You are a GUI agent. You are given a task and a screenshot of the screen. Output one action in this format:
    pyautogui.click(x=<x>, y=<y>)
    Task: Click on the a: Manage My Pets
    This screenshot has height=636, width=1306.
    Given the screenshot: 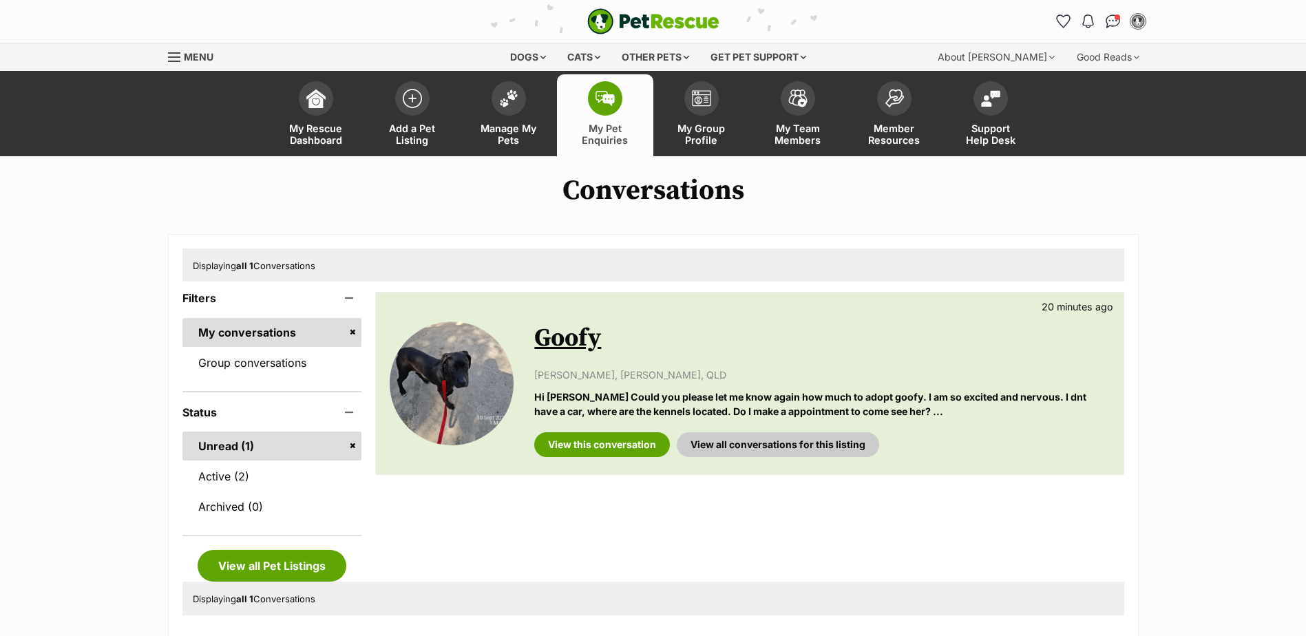 What is the action you would take?
    pyautogui.click(x=509, y=115)
    